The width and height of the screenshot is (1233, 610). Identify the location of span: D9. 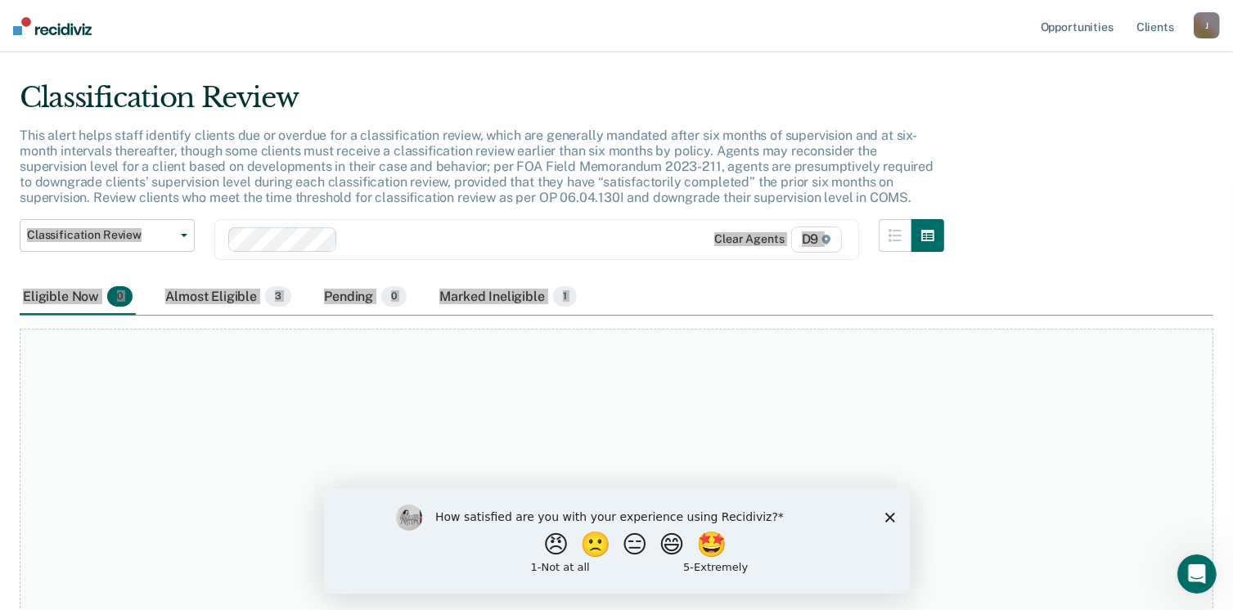
(816, 240).